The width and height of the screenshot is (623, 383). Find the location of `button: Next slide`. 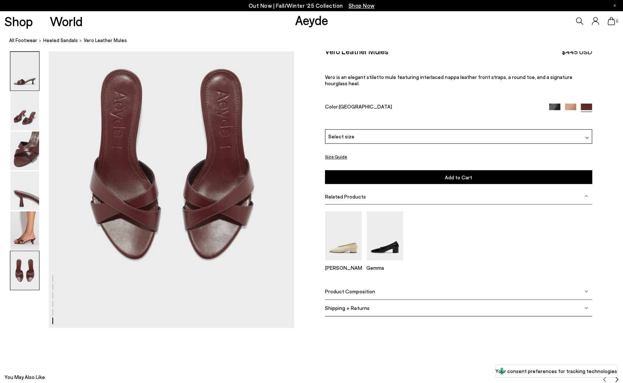

button: Next slide is located at coordinates (617, 377).